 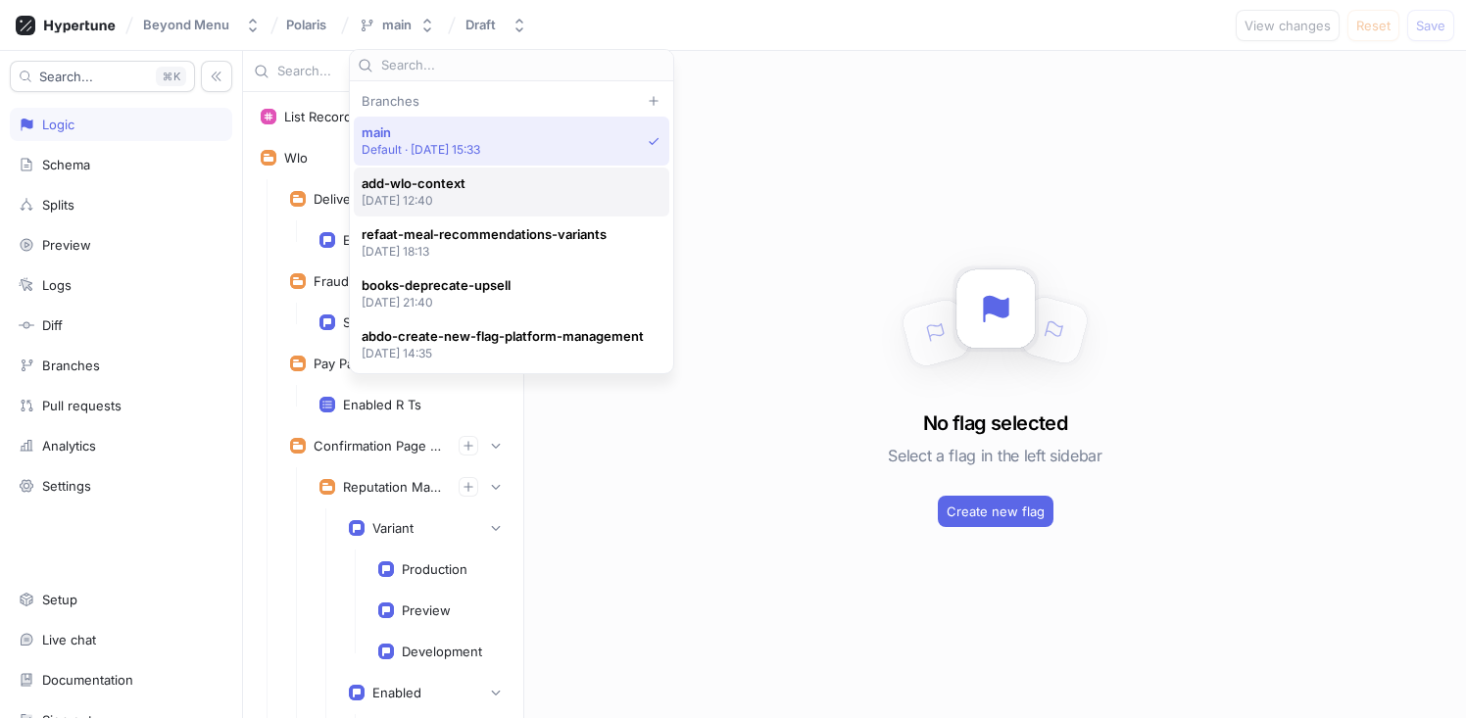 What do you see at coordinates (436, 285) in the screenshot?
I see `span: books-deprecate-upsell` at bounding box center [436, 285].